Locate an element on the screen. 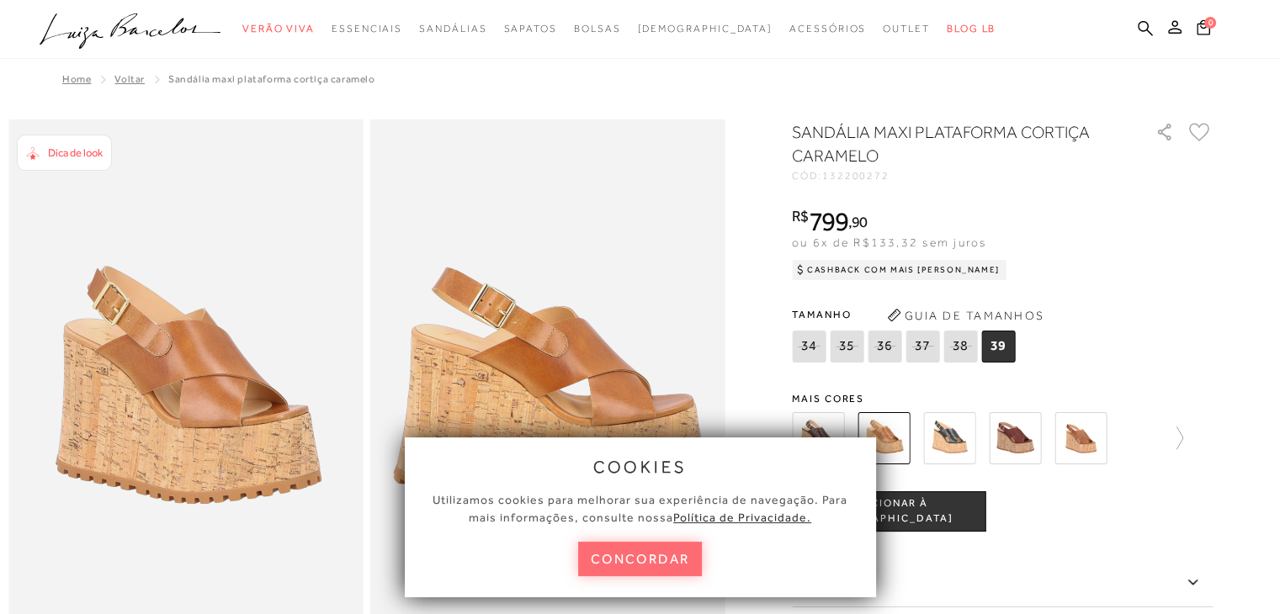  i: R$ is located at coordinates (800, 216).